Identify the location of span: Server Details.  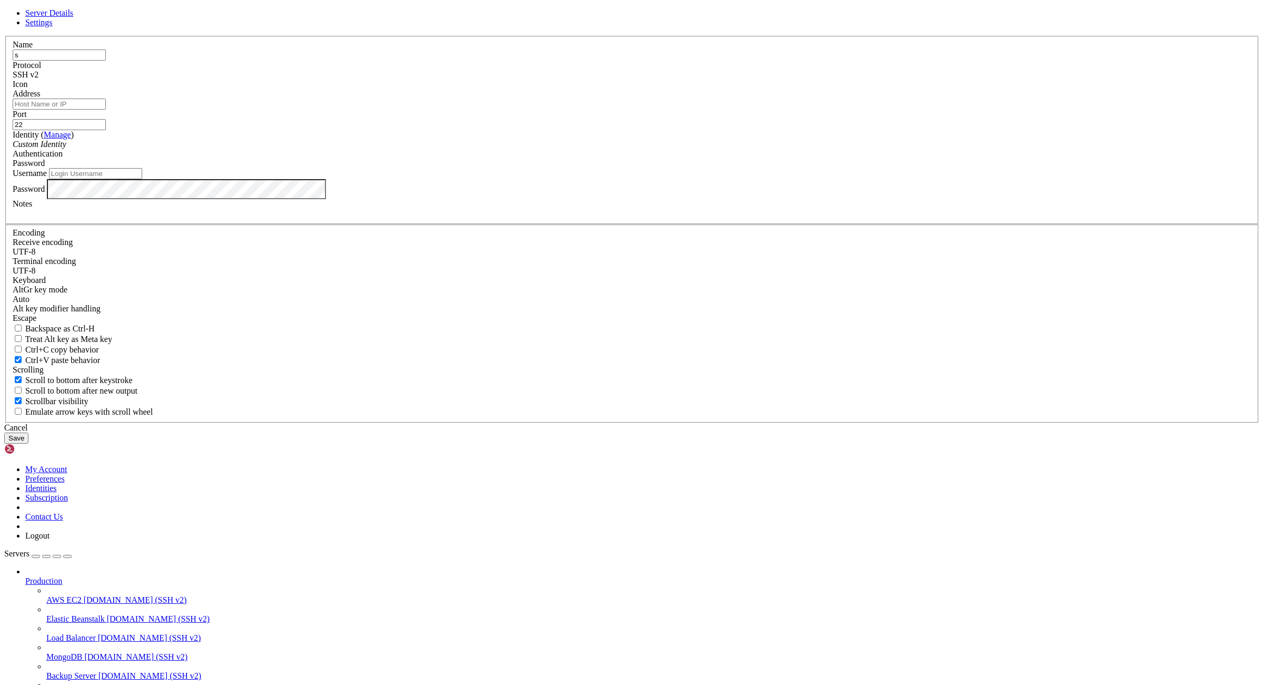
(49, 13).